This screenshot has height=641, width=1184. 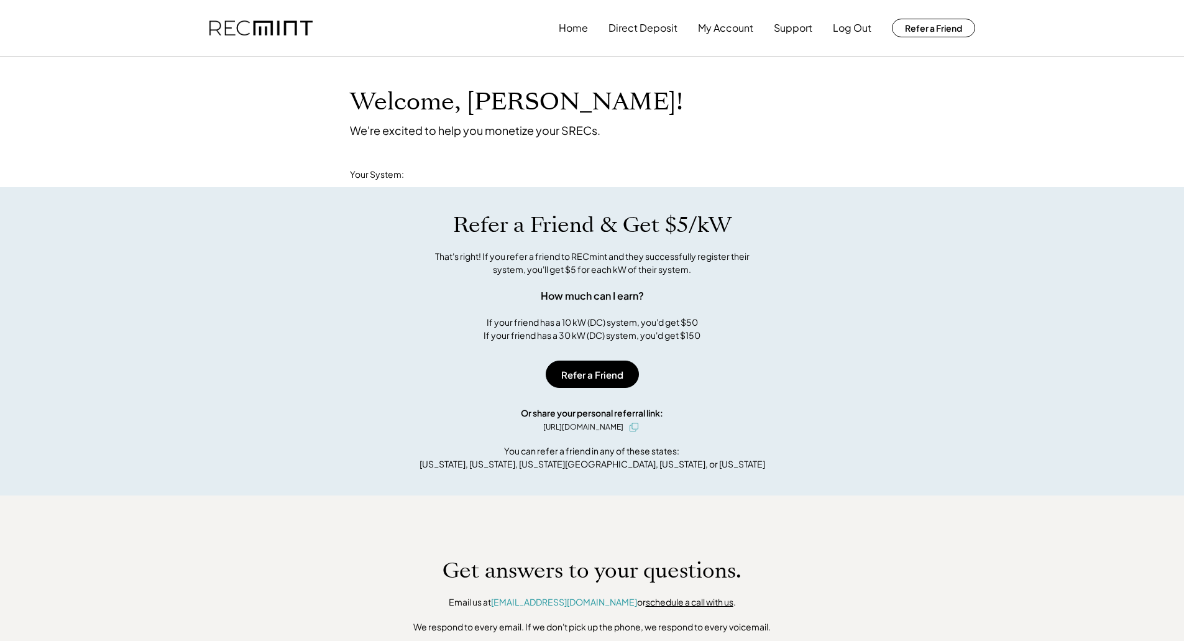 What do you see at coordinates (377, 175) in the screenshot?
I see `div: Your System:` at bounding box center [377, 175].